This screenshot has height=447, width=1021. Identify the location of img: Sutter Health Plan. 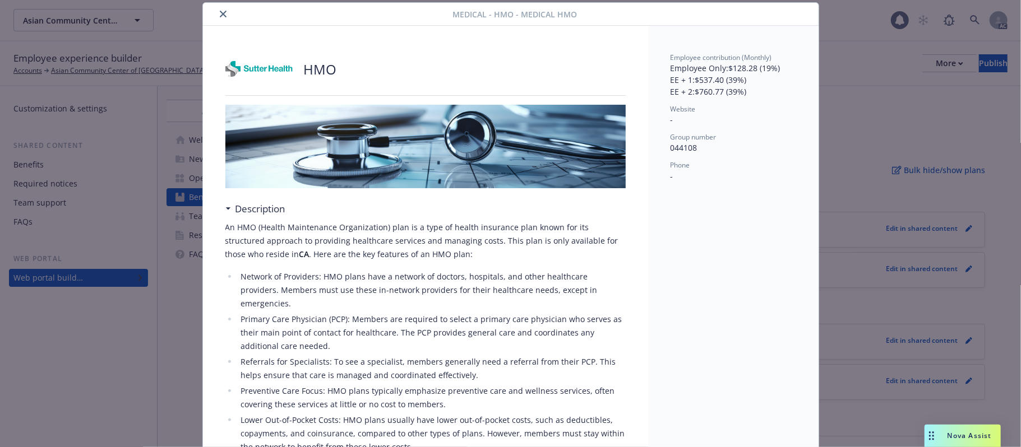
(259, 70).